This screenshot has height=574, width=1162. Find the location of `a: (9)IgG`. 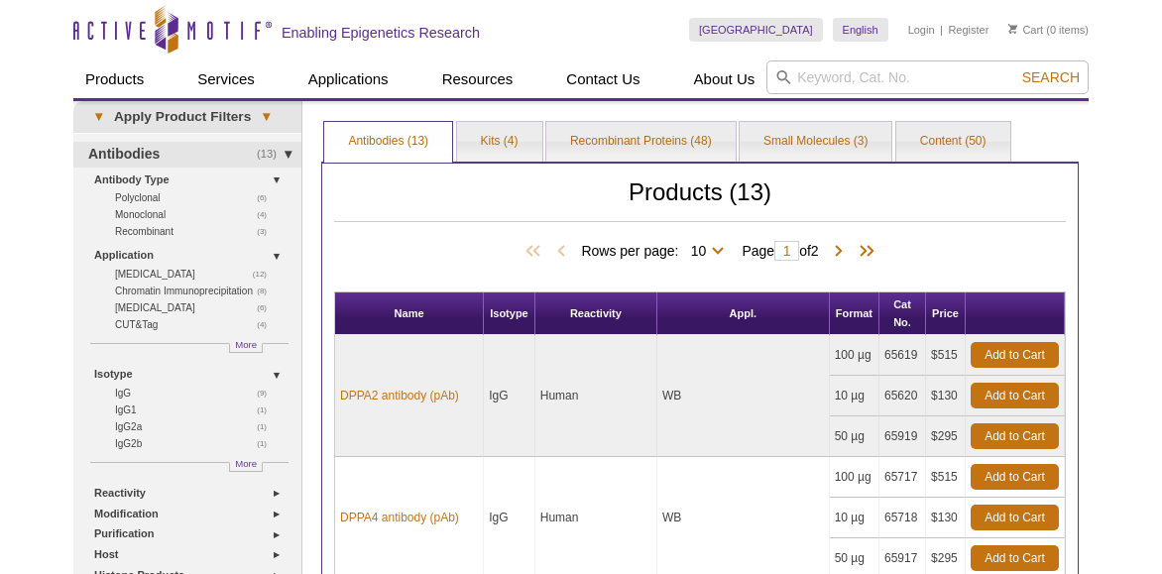

a: (9)IgG is located at coordinates (196, 393).